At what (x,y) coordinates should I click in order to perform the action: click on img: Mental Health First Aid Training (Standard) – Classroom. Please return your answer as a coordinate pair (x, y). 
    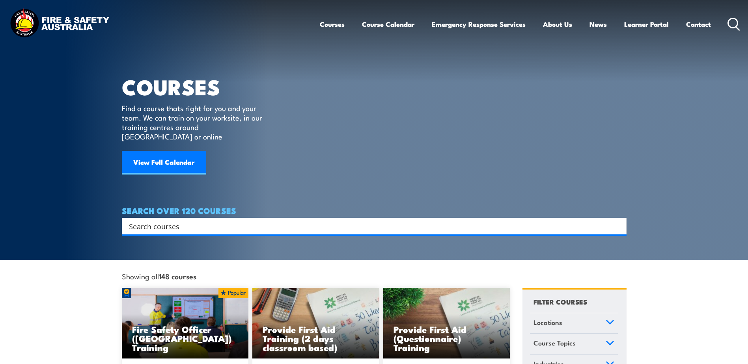
    Looking at the image, I should click on (316, 324).